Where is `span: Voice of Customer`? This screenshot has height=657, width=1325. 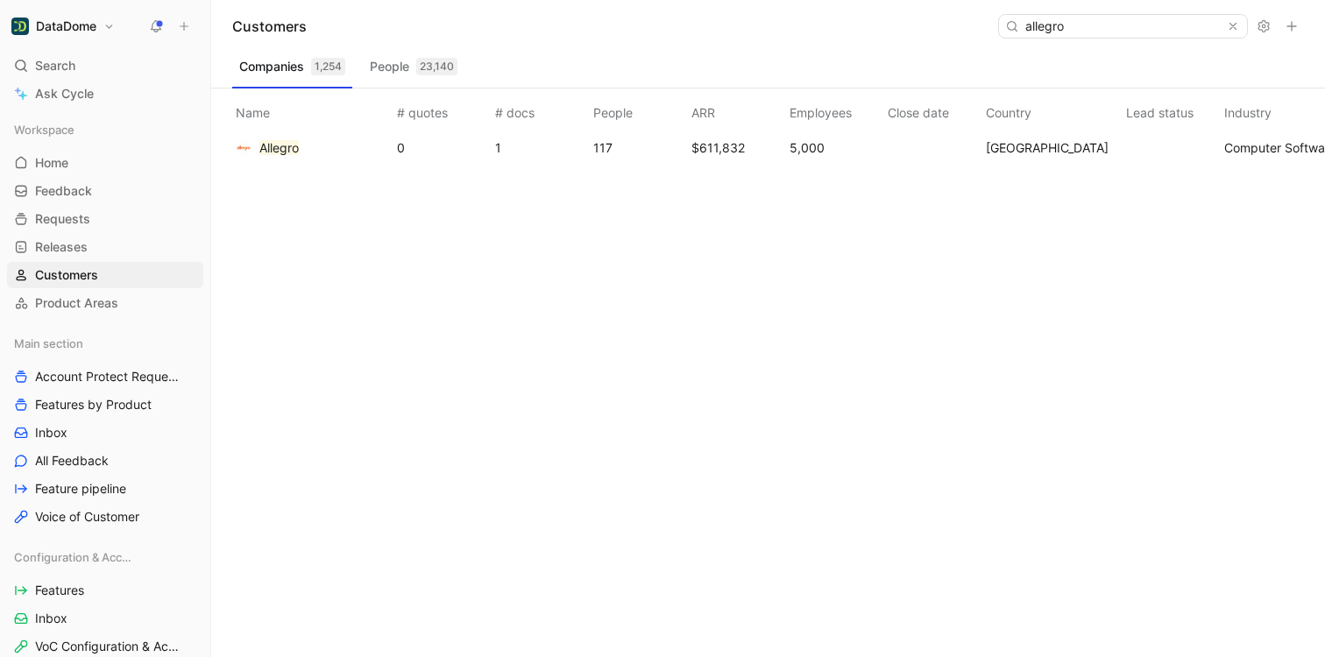 span: Voice of Customer is located at coordinates (87, 517).